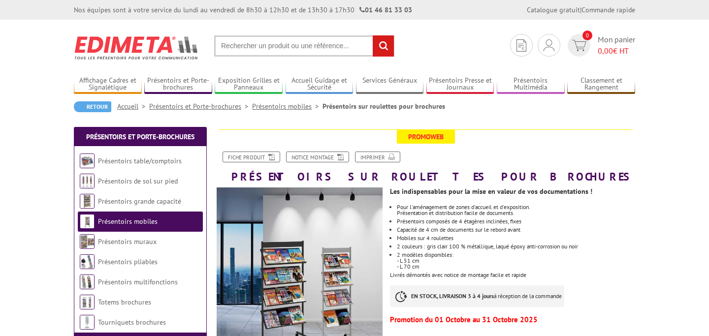  What do you see at coordinates (87, 161) in the screenshot?
I see `img: Présentoirs table/comptoirs` at bounding box center [87, 161].